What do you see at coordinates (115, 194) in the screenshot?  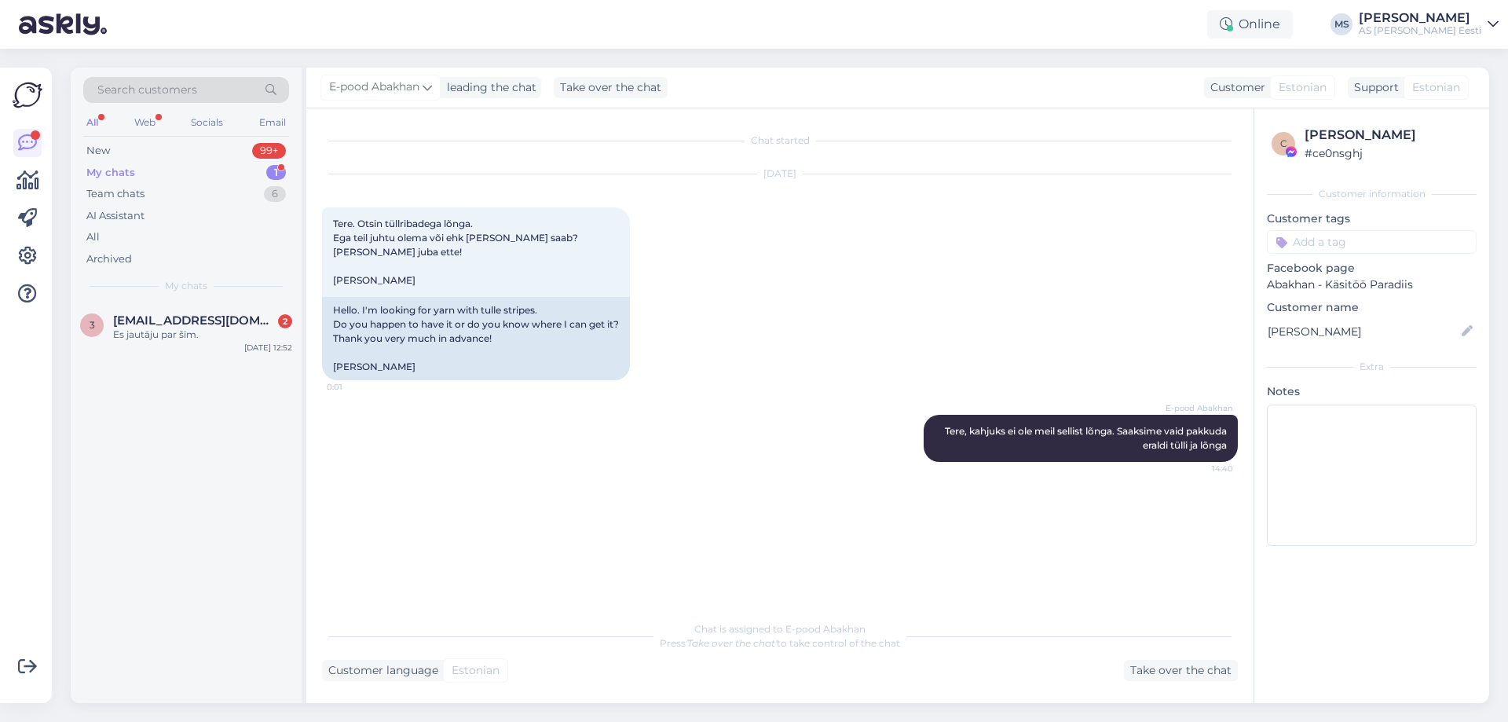 I see `div: Team chats` at bounding box center [115, 194].